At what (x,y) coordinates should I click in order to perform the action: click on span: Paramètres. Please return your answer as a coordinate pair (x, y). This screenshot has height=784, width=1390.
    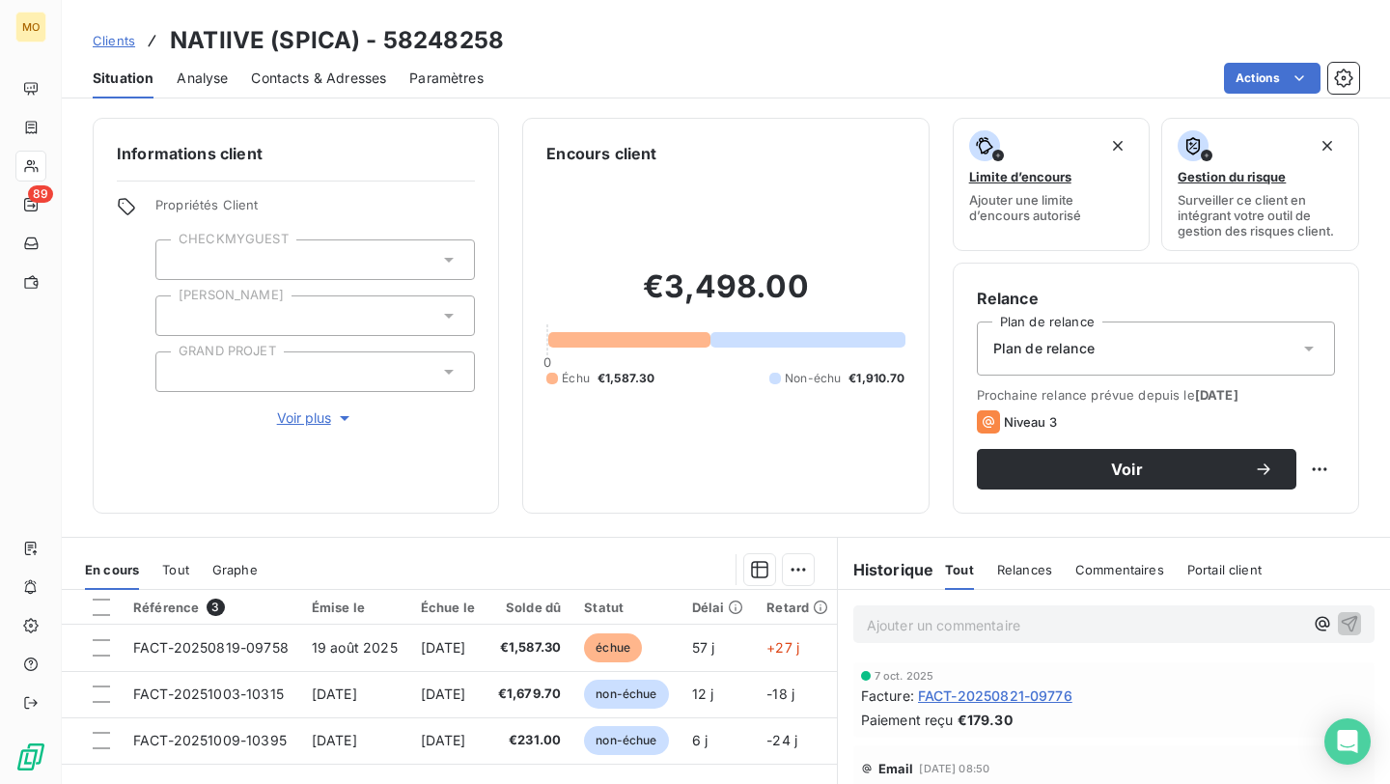
    Looking at the image, I should click on (446, 78).